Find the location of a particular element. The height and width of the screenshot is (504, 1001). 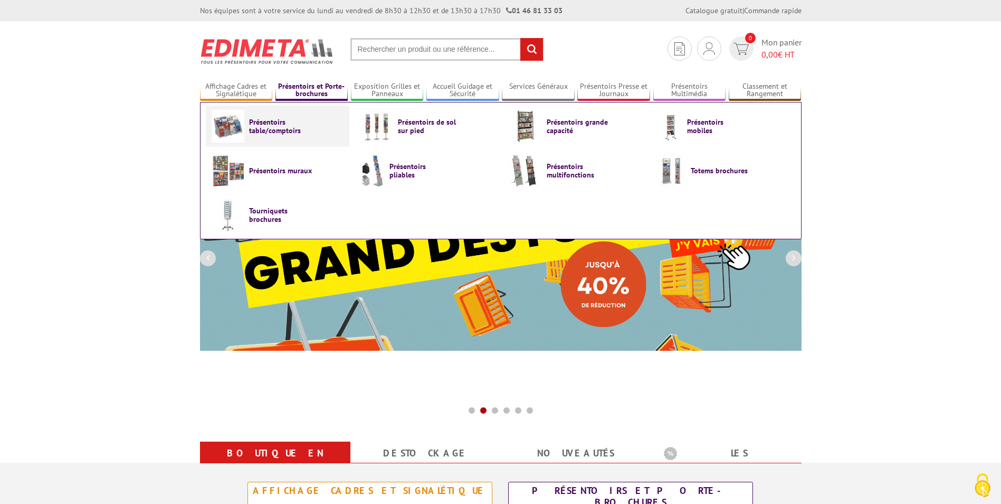

span: Présentoirs multifonctions is located at coordinates (578, 170).